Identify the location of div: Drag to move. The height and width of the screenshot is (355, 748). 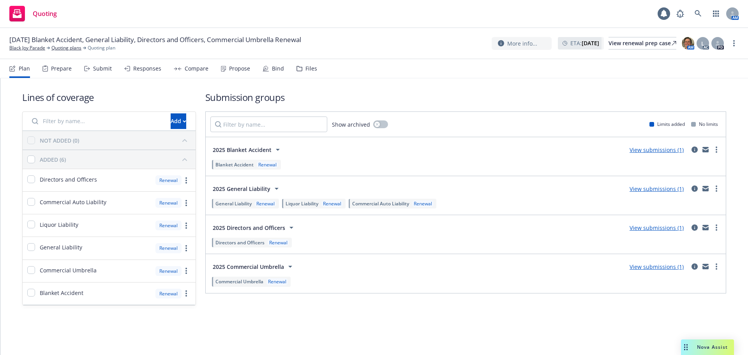
(686, 347).